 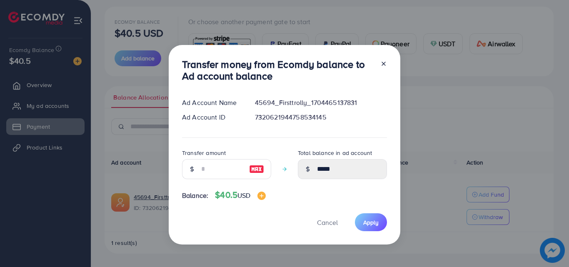 I want to click on span: Apply, so click(x=370, y=222).